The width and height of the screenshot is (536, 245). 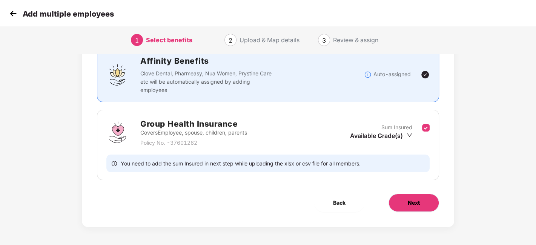 What do you see at coordinates (13, 14) in the screenshot?
I see `img: svg+xml;base64,PHN2ZyB4bWxucz0iaHR0cDovL3d3dy53My5vcmcvMjAwMC9zdmciIHdpZHRoPSIzMCIgaGVpZ2h0PSIzMC...` at bounding box center [13, 14].